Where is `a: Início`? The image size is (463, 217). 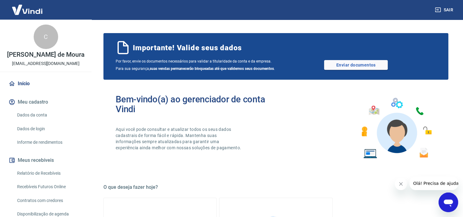
a: Início is located at coordinates (46, 83).